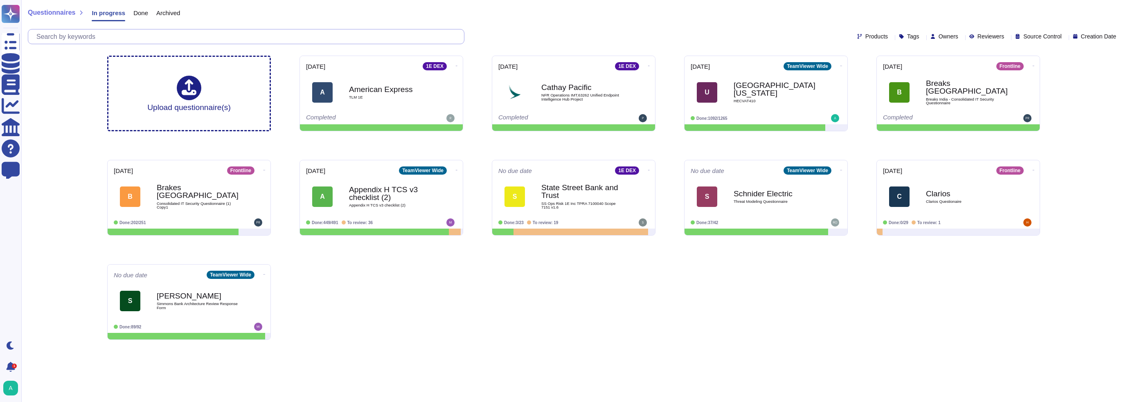  What do you see at coordinates (707, 222) in the screenshot?
I see `span: Done: 37/42` at bounding box center [707, 222].